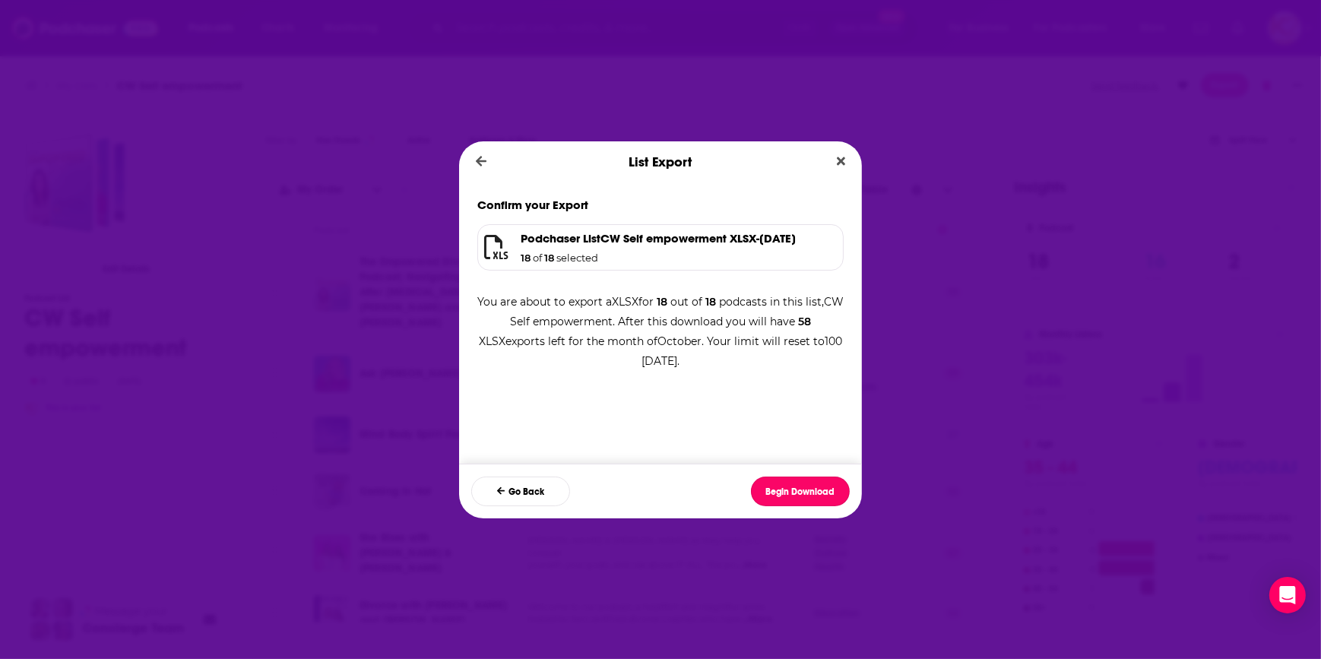 The image size is (1321, 659). I want to click on div: You are about to export a XLSX for out of podcasts in this list, CW Self empowerment . After this..., so click(661, 324).